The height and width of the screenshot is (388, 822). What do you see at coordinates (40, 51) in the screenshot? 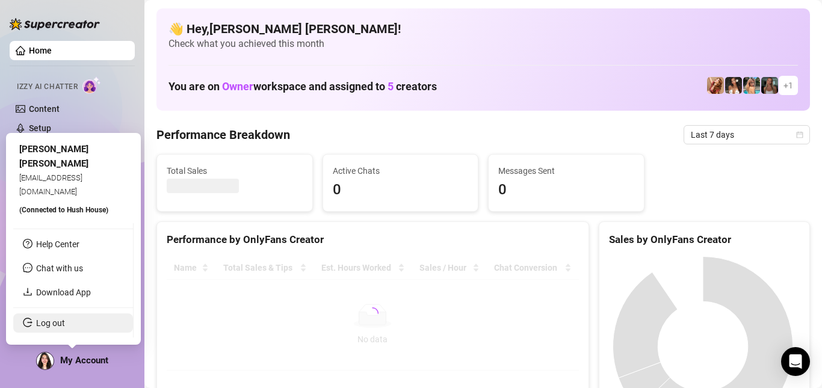
I see `a: Home` at bounding box center [40, 51].